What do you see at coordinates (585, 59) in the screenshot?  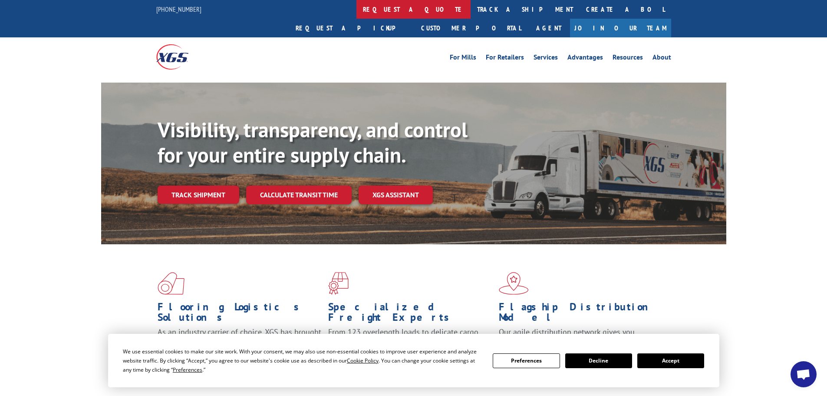 I see `a: Advantages` at bounding box center [585, 59].